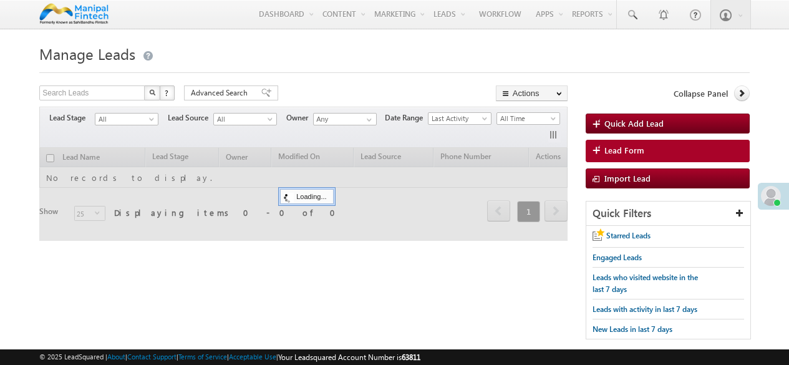 Image resolution: width=789 pixels, height=365 pixels. What do you see at coordinates (306, 196) in the screenshot?
I see `div: Loading...` at bounding box center [306, 196].